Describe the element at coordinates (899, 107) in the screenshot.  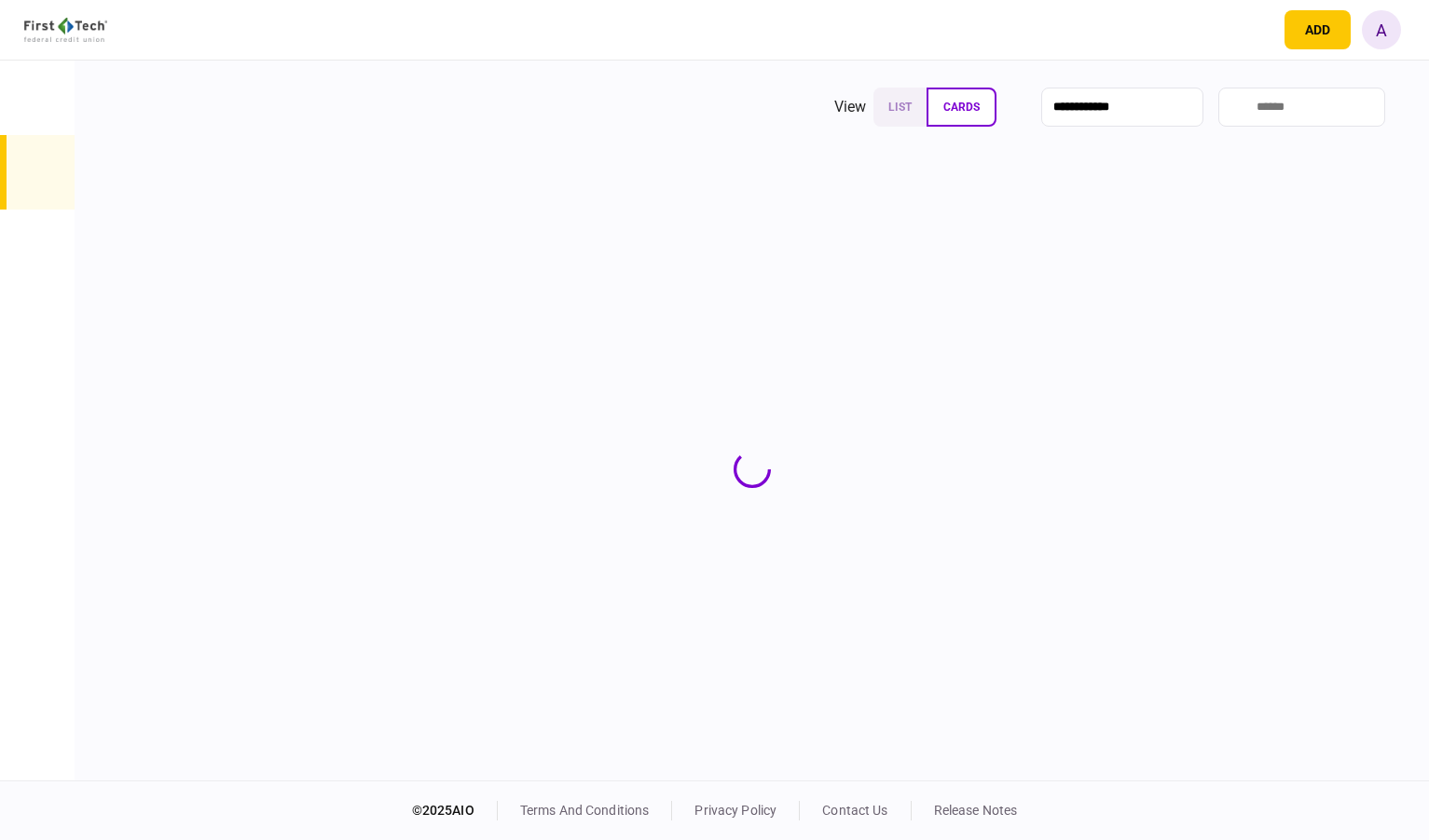
I see `span: list` at that location.